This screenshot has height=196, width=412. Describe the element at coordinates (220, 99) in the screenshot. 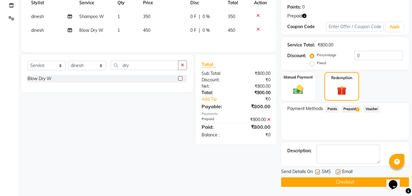

I see `a: Add Tip` at that location.